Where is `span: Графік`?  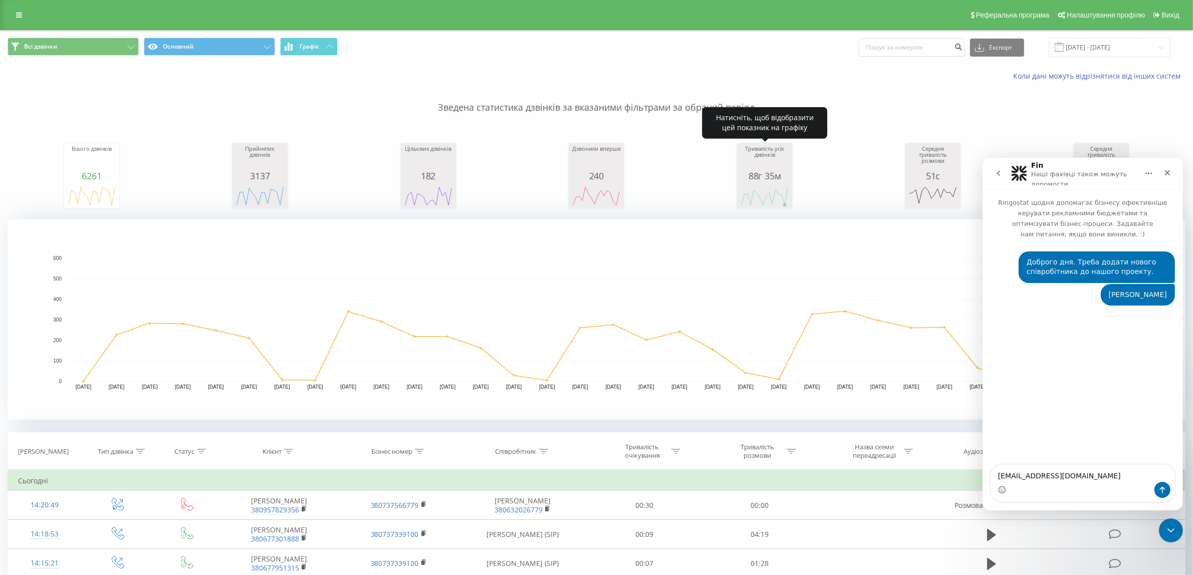 span: Графік is located at coordinates (309, 47).